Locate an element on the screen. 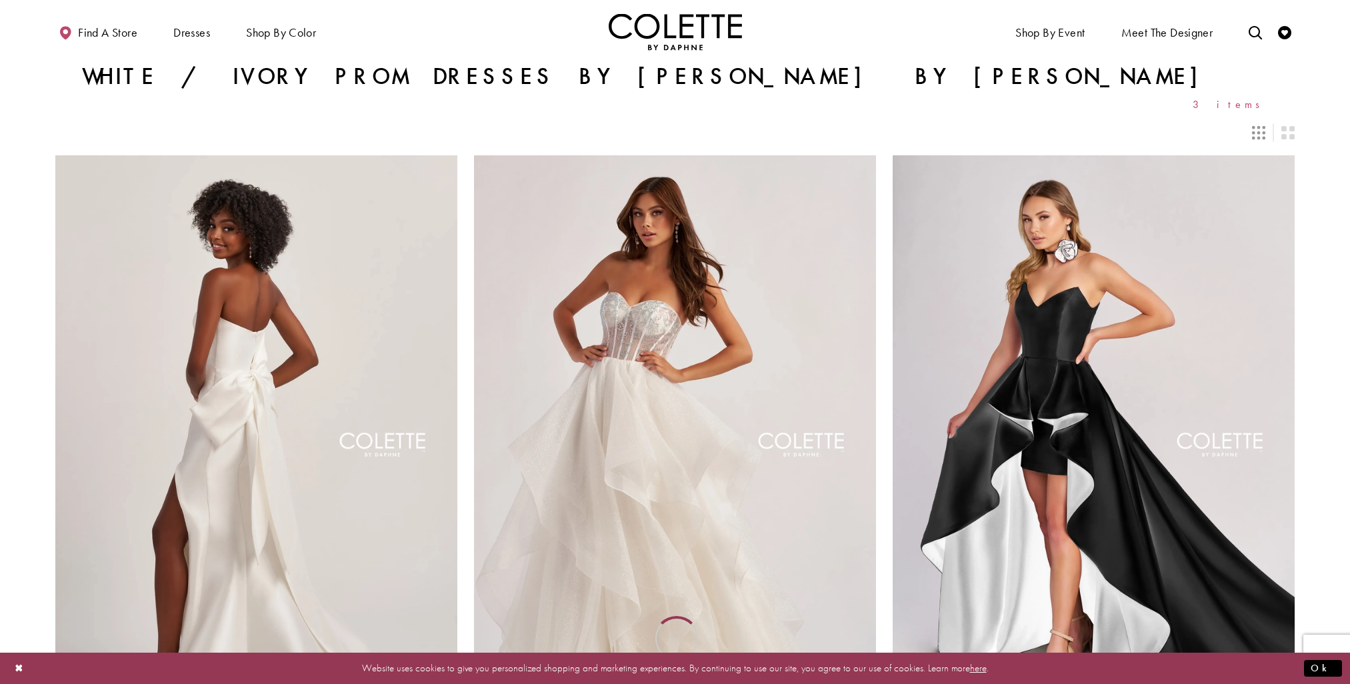  a: Find a store is located at coordinates (98, 31).